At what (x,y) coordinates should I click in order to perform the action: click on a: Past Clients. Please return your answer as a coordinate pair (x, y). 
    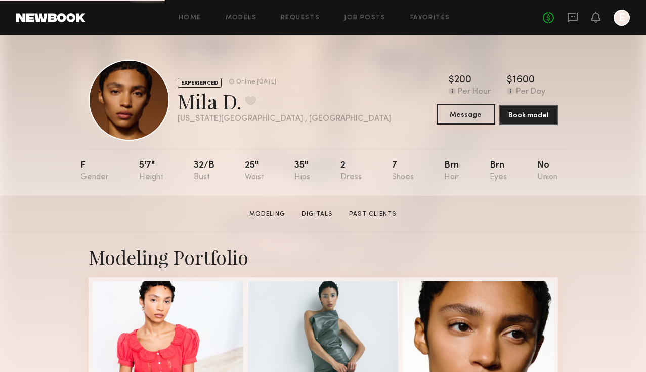
    Looking at the image, I should click on (373, 214).